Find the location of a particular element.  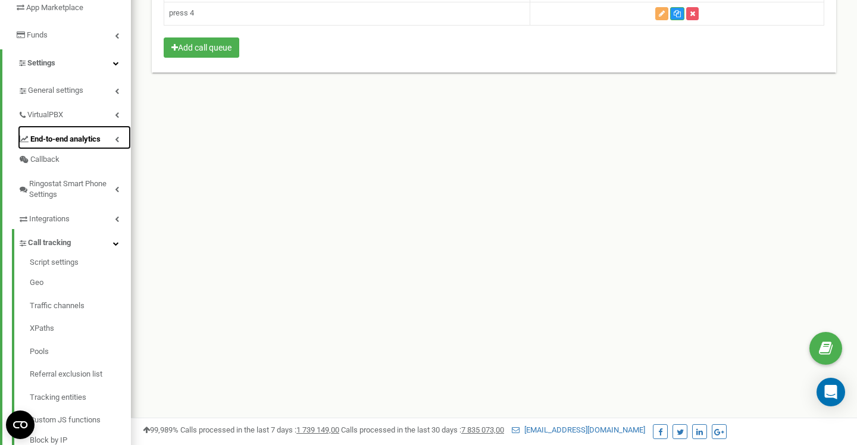

a: Ringostat Smart Phone Settings is located at coordinates (74, 187).